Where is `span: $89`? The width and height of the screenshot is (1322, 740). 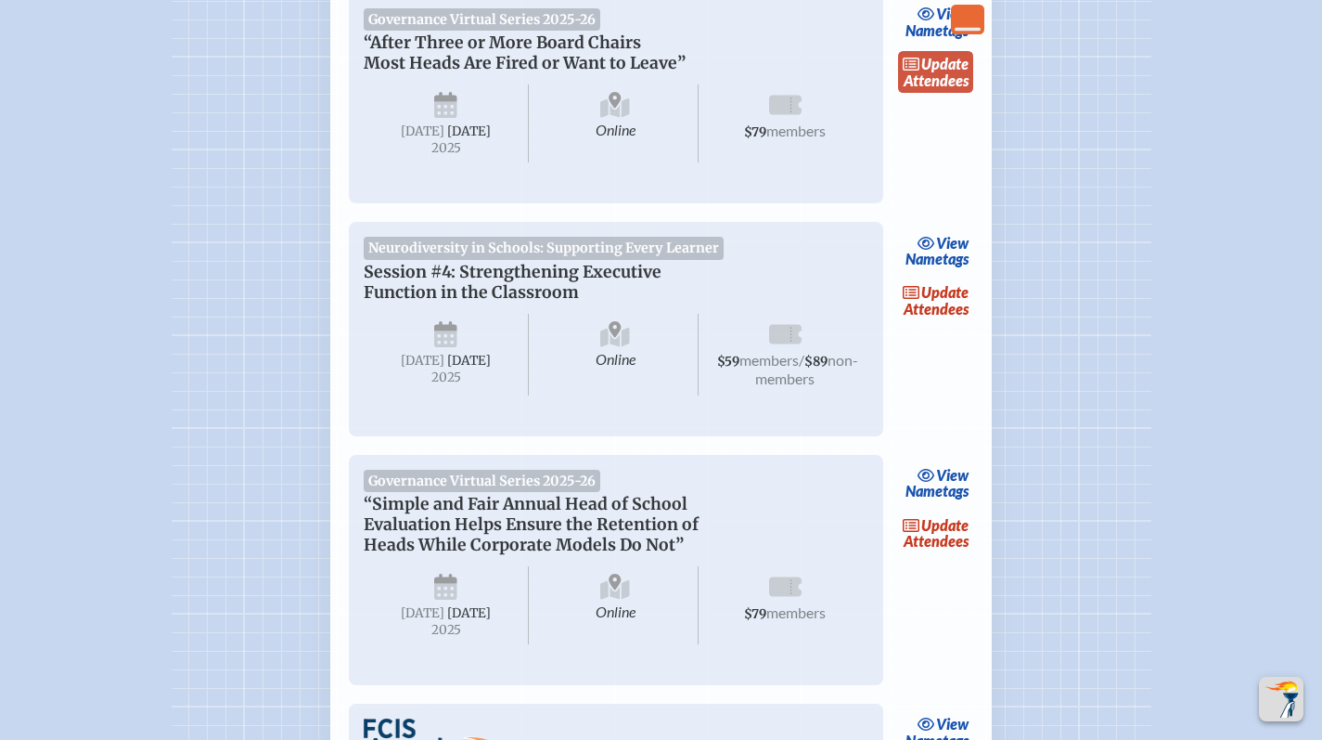
span: $89 is located at coordinates (816, 361).